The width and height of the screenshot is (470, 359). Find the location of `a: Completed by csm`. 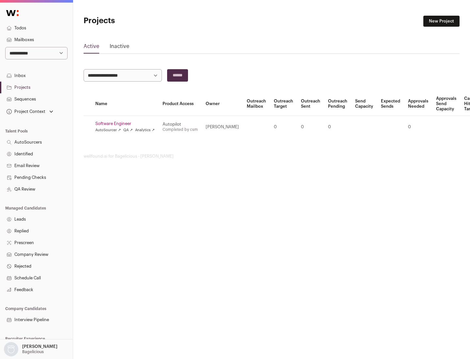

a: Completed by csm is located at coordinates (180, 130).